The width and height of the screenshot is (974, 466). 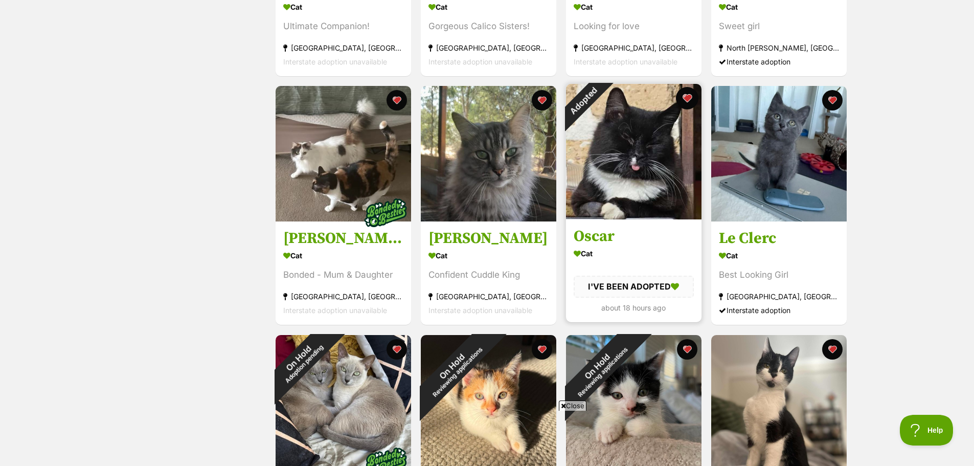 What do you see at coordinates (343, 275) in the screenshot?
I see `div: Bonded - Mum & Daughter` at bounding box center [343, 275].